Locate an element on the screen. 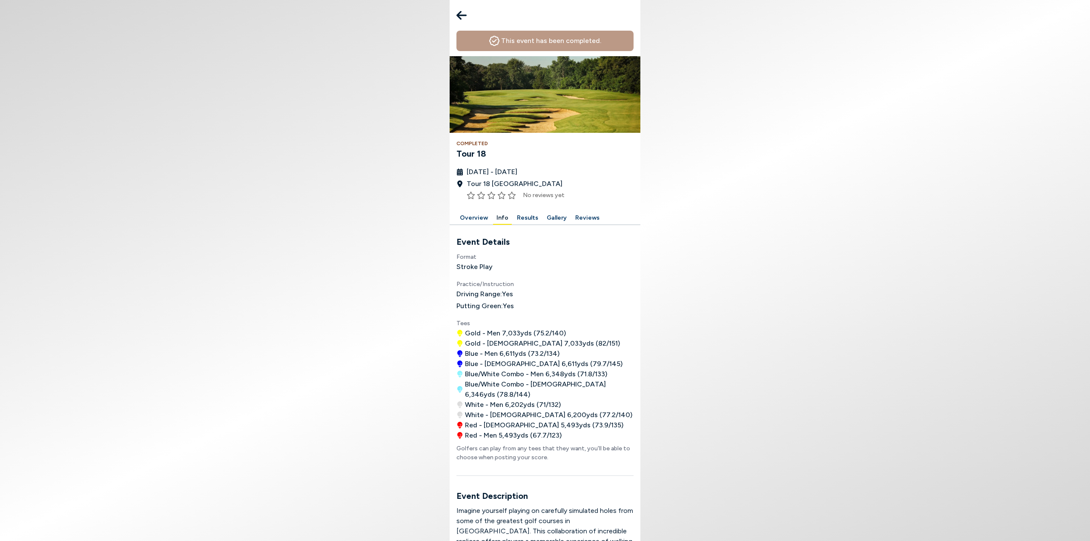  button: Results is located at coordinates (527, 218).